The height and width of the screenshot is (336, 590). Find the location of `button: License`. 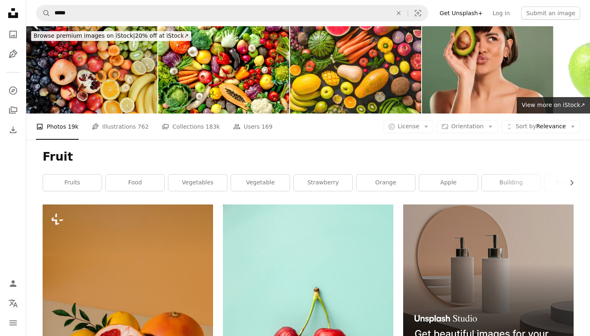

button: License is located at coordinates (408, 127).